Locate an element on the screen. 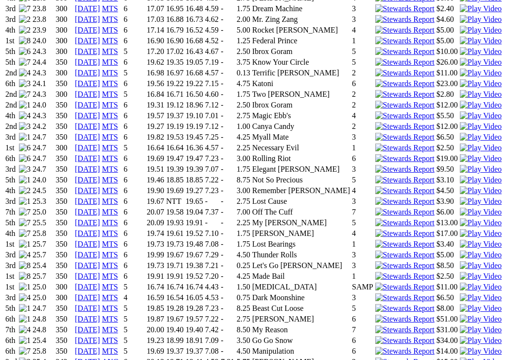 The image size is (525, 360). td: Federal Prince is located at coordinates (301, 41).